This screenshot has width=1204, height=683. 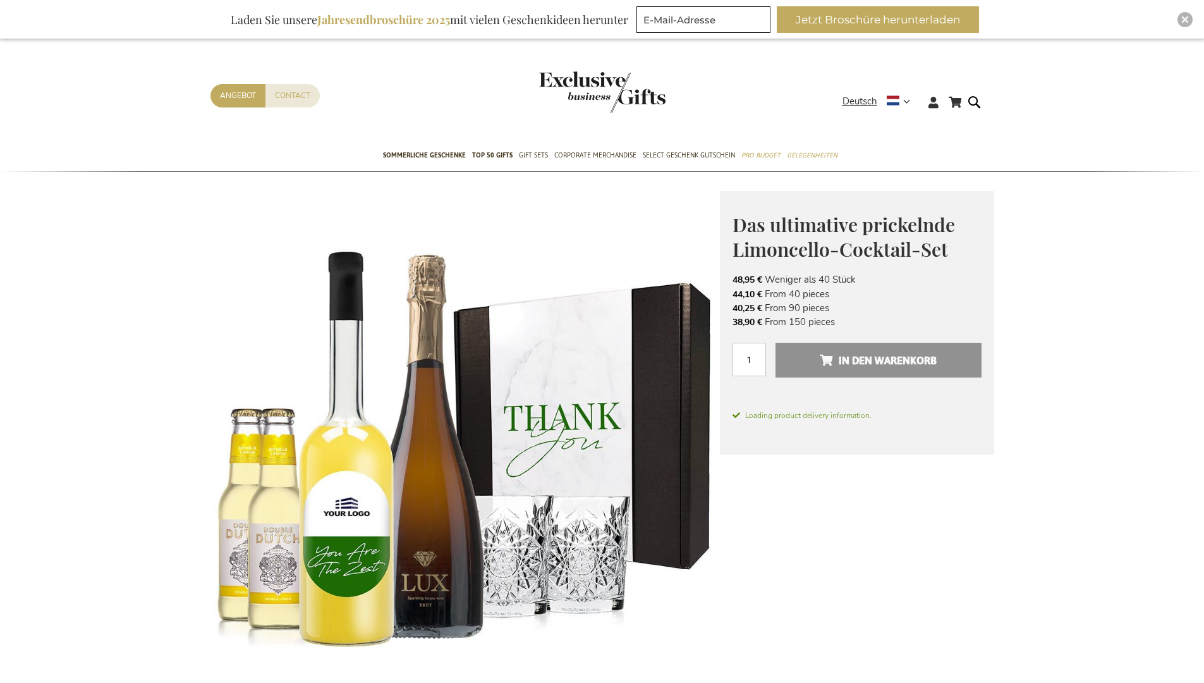 I want to click on a: Angebot, so click(x=238, y=95).